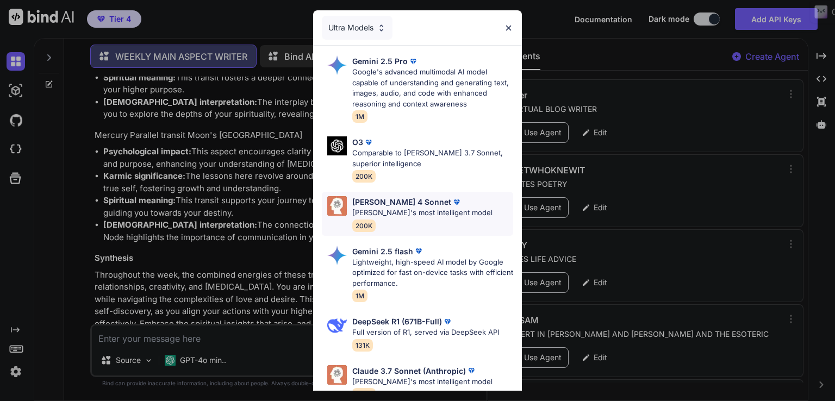 This screenshot has width=835, height=401. What do you see at coordinates (508, 28) in the screenshot?
I see `img: close` at bounding box center [508, 28].